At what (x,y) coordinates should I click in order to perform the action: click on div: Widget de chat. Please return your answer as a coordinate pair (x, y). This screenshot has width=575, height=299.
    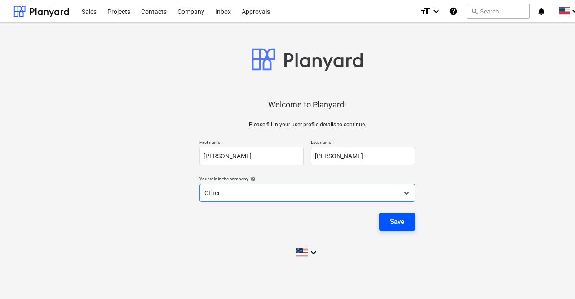
    Looking at the image, I should click on (552, 277).